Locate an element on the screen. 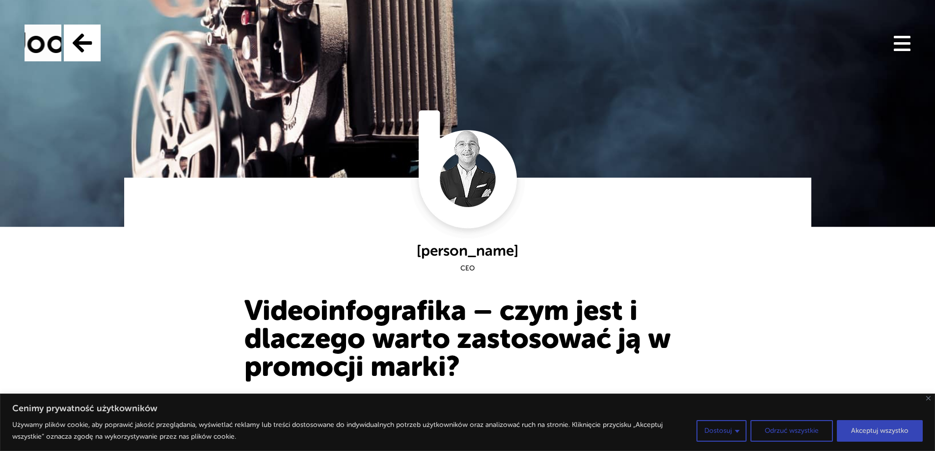 This screenshot has width=935, height=451. p: CEO is located at coordinates (468, 269).